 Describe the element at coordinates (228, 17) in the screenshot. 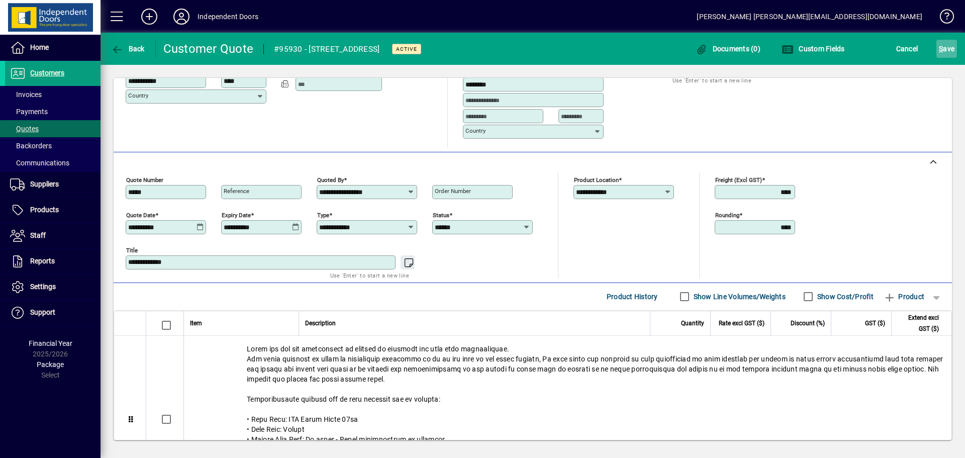

I see `div: Independent Doors` at that location.